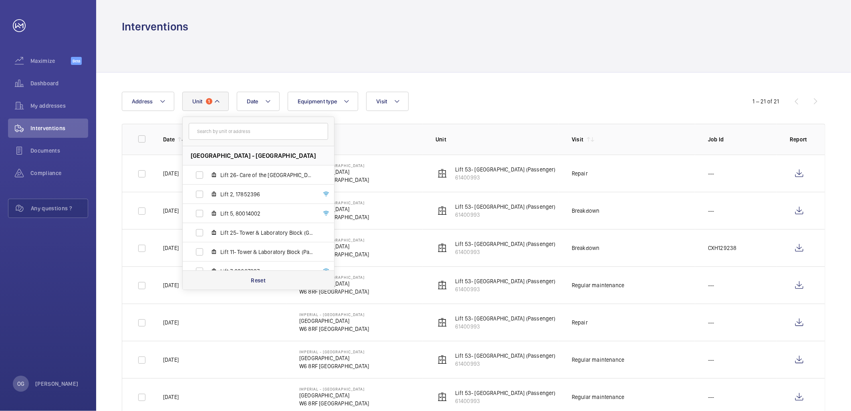 This screenshot has height=411, width=851. What do you see at coordinates (258, 131) in the screenshot?
I see `input: Search by unit or address` at bounding box center [258, 131].